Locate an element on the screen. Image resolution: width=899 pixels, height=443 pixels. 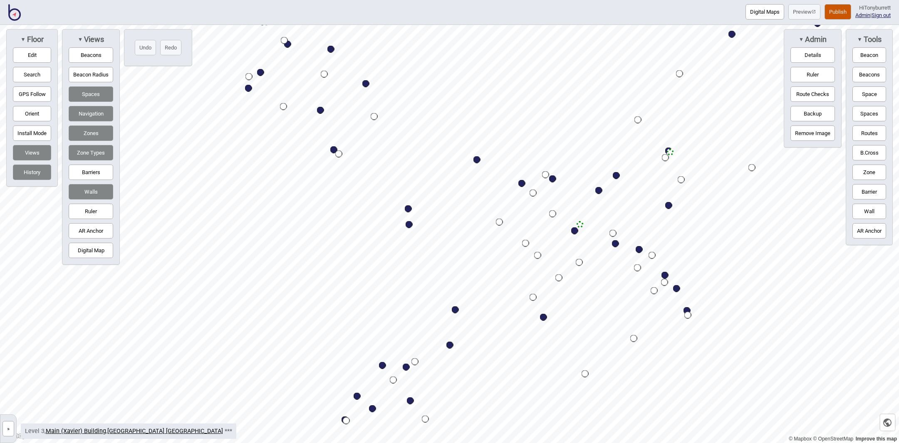
button: Wall is located at coordinates (869, 211).